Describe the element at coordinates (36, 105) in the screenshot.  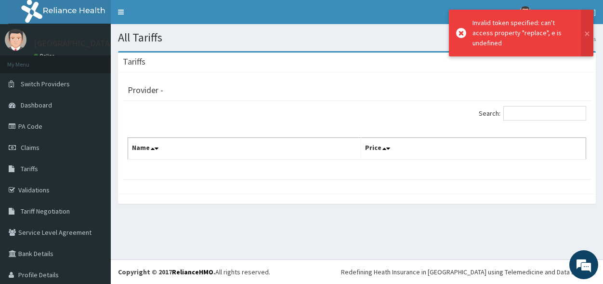
I see `span: Dashboard` at that location.